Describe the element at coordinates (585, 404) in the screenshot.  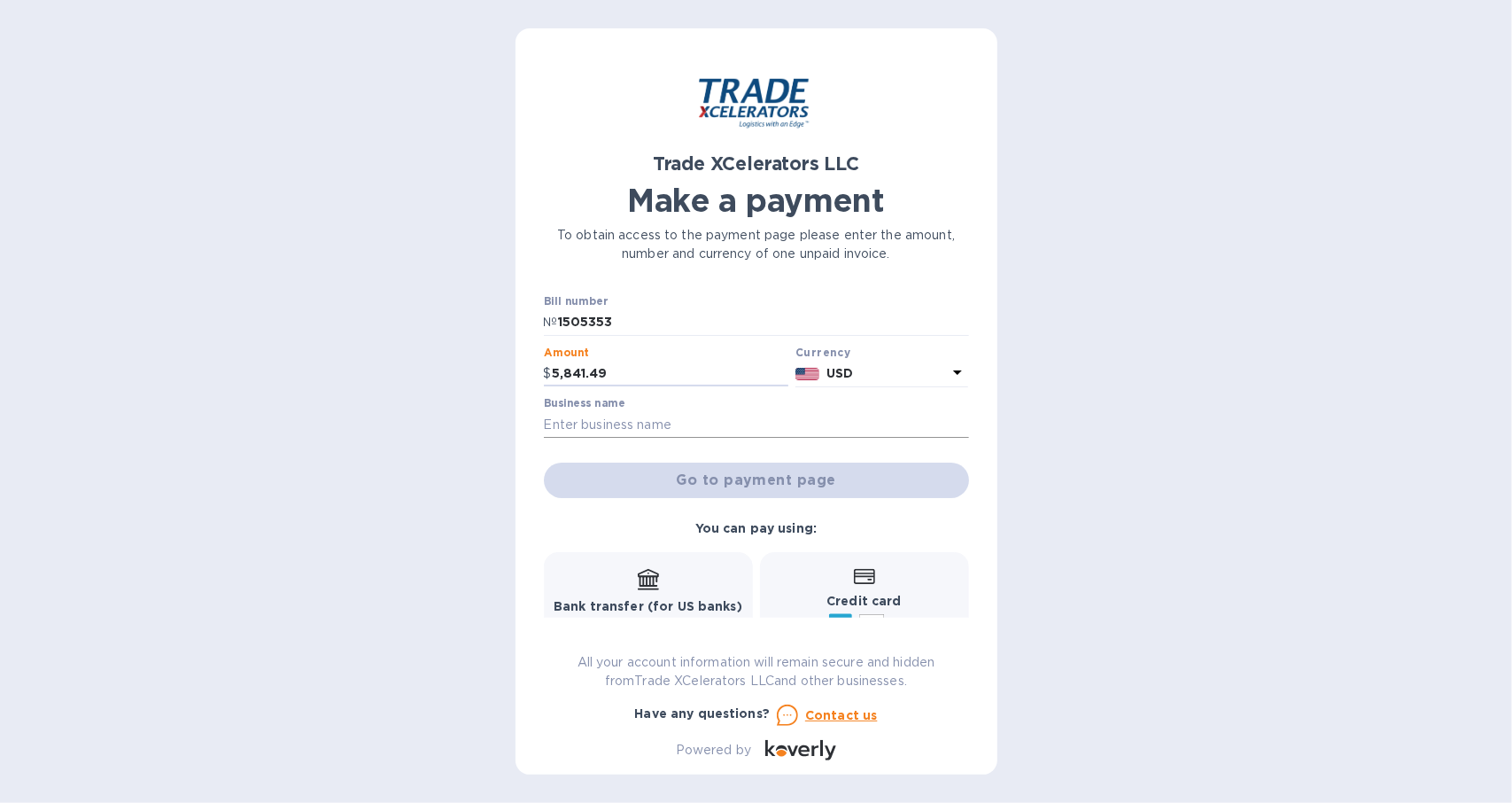
I see `label: Business name` at that location.